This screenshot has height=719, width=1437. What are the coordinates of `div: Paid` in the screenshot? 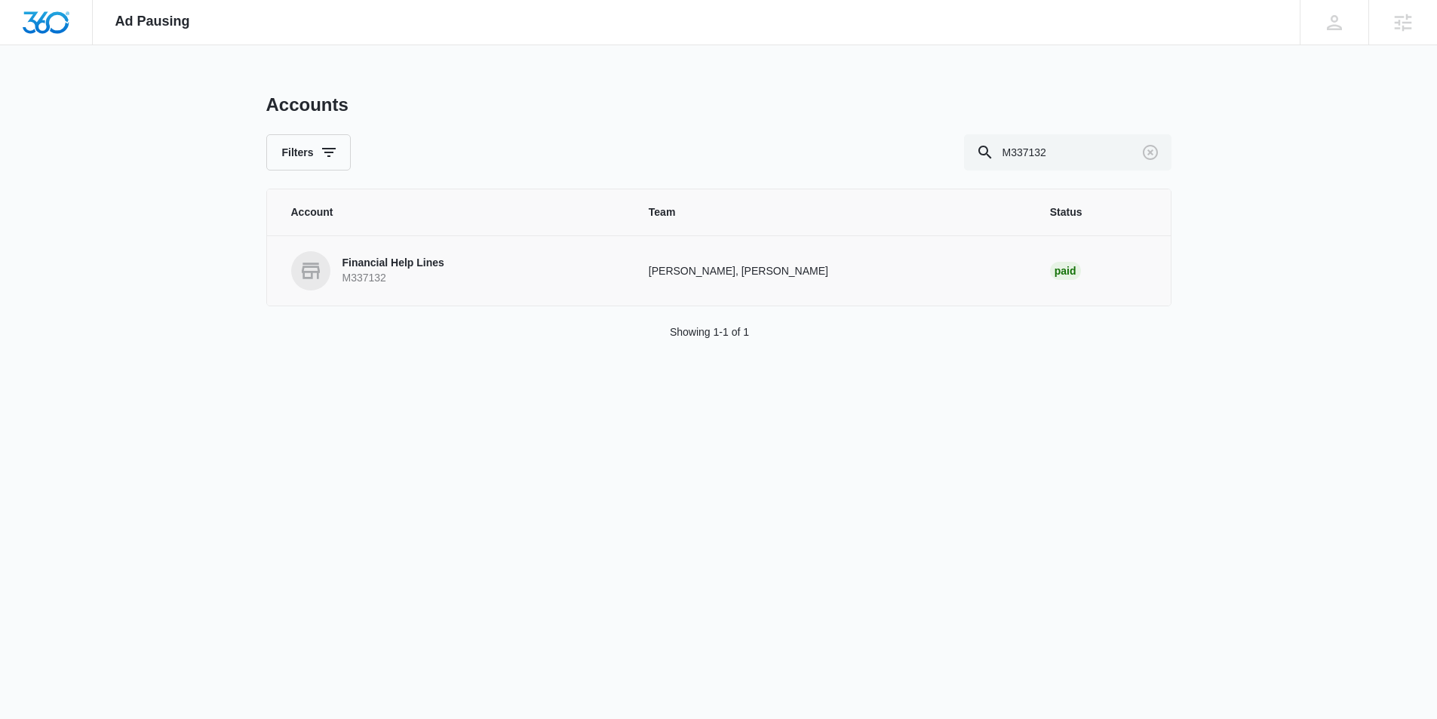 It's located at (1065, 271).